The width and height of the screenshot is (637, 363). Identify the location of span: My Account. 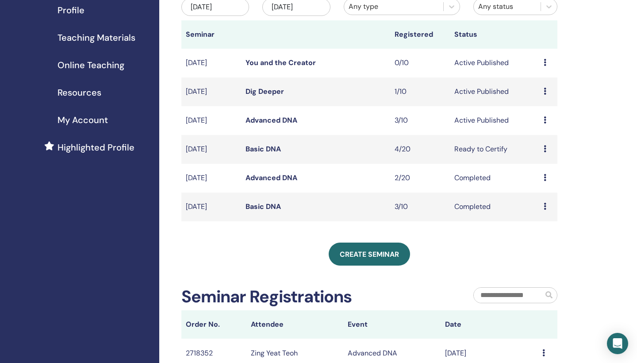
(83, 120).